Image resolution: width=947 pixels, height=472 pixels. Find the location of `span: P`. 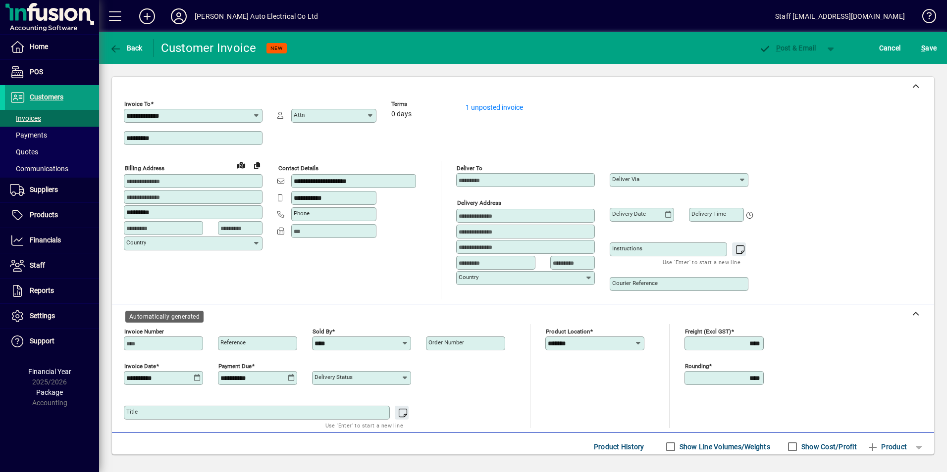

span: P is located at coordinates (778, 48).